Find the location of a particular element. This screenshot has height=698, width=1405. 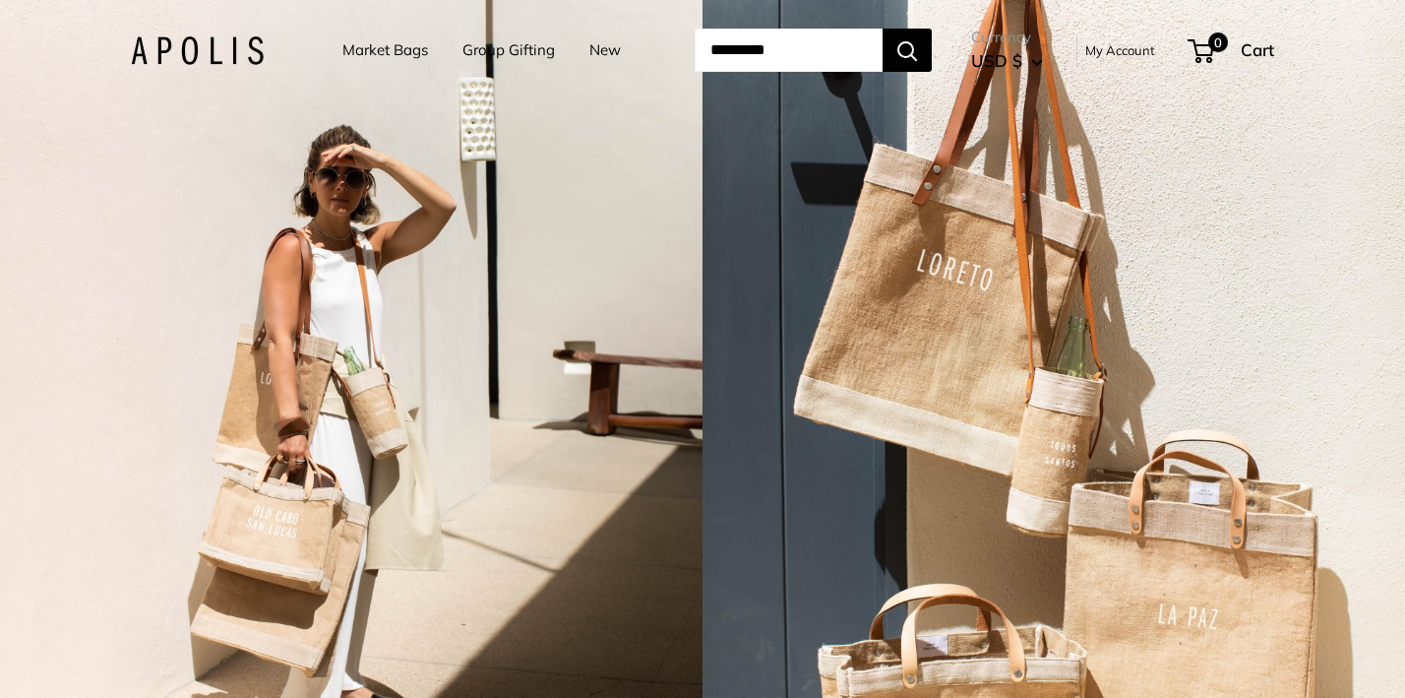

span: USD $ is located at coordinates (997, 60).